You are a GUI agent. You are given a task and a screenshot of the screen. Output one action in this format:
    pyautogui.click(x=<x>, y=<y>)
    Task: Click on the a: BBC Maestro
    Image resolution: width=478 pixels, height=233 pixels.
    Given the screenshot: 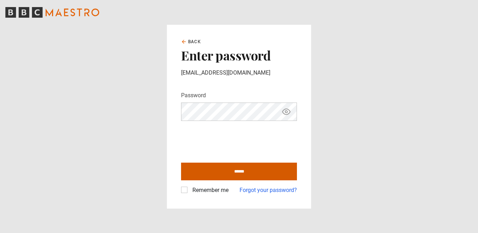 What is the action you would take?
    pyautogui.click(x=52, y=12)
    